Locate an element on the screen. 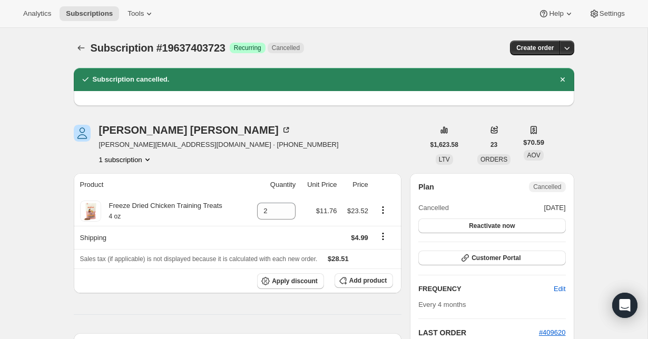 This screenshot has height=339, width=648. button: Reactivate now is located at coordinates (492, 226).